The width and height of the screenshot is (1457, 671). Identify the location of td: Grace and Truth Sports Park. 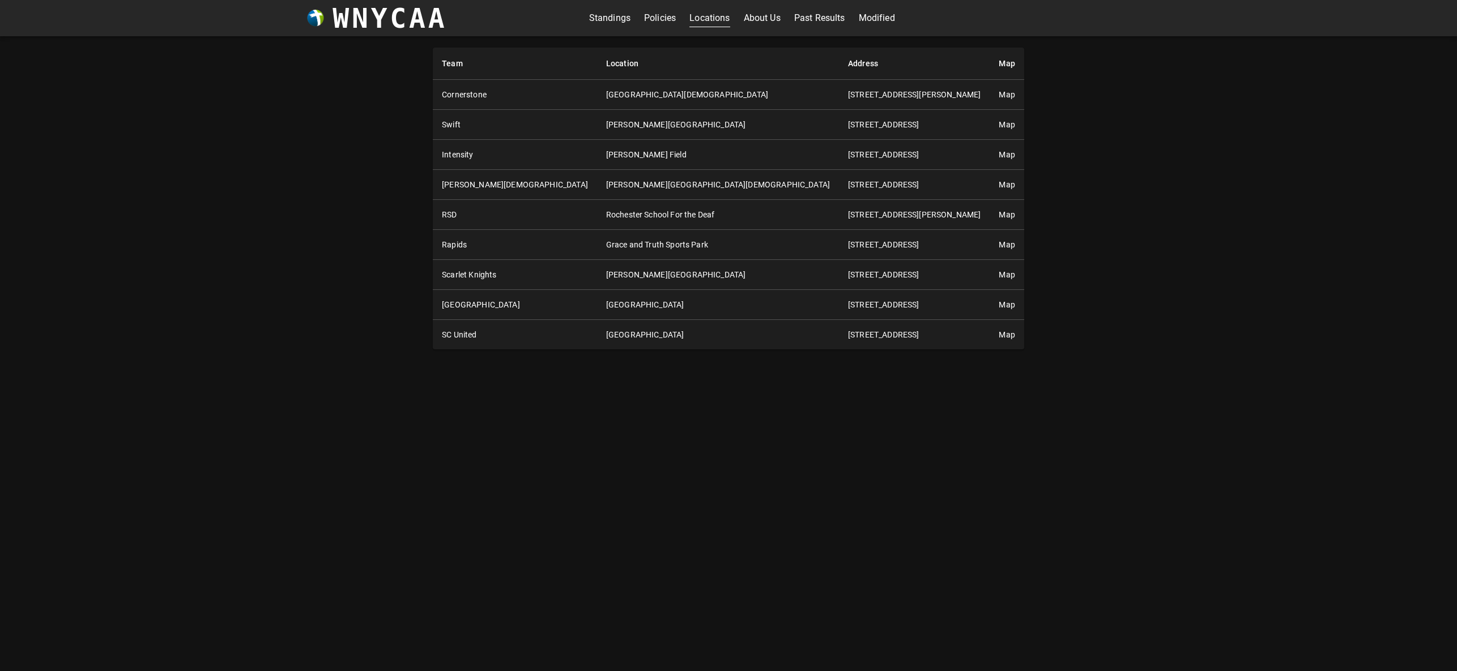
(718, 245).